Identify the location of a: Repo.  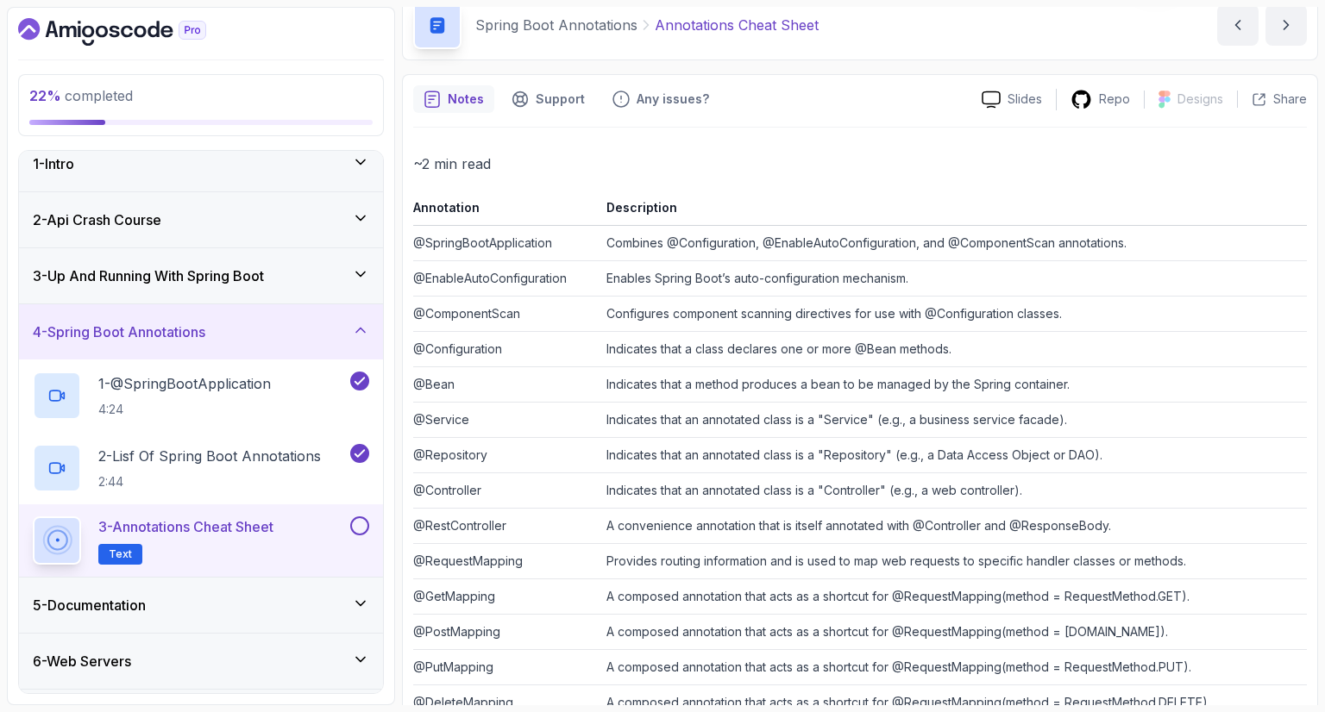
(1100, 99).